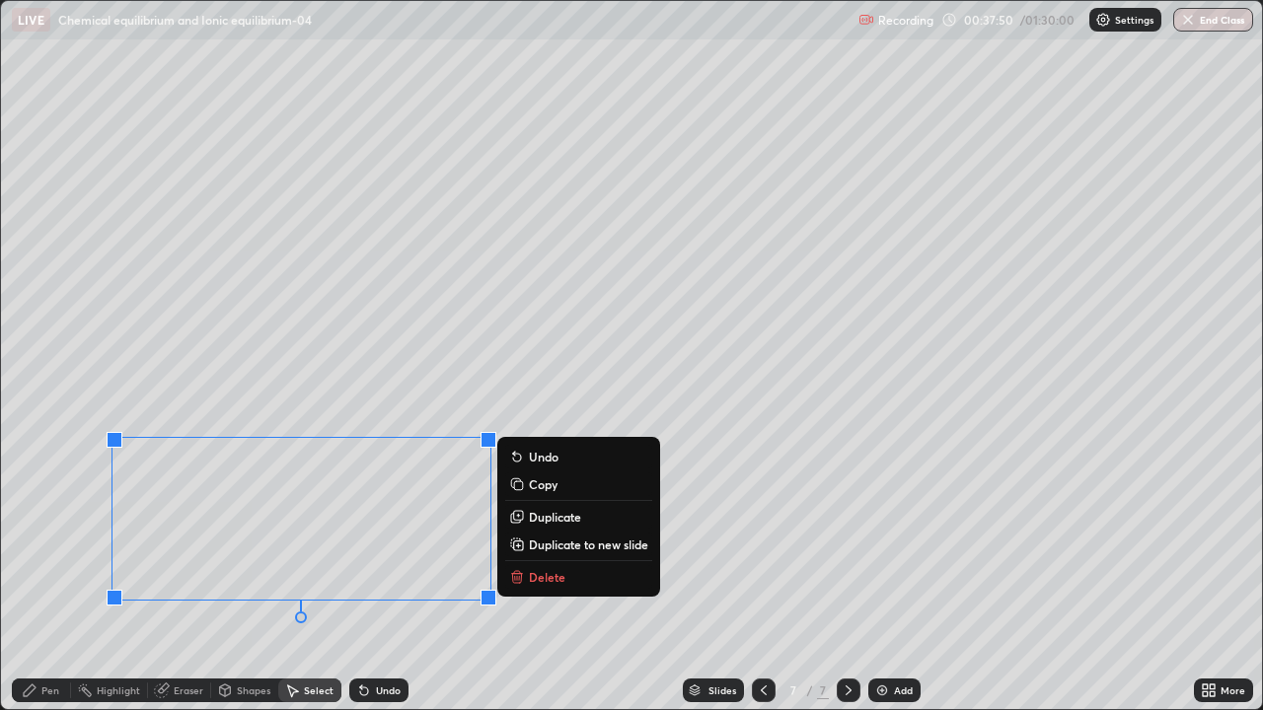 This screenshot has height=710, width=1263. What do you see at coordinates (722, 690) in the screenshot?
I see `div: Slides` at bounding box center [722, 690].